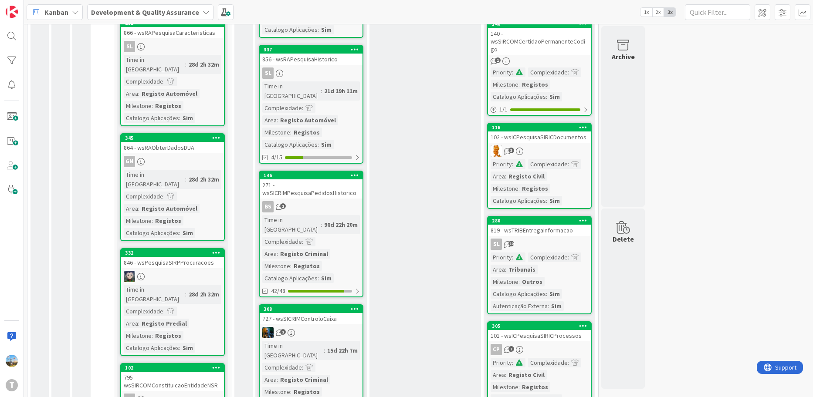 Image resolution: width=813 pixels, height=397 pixels. I want to click on div: 866 - wsRAPesquisaCaracteristicas, so click(173, 33).